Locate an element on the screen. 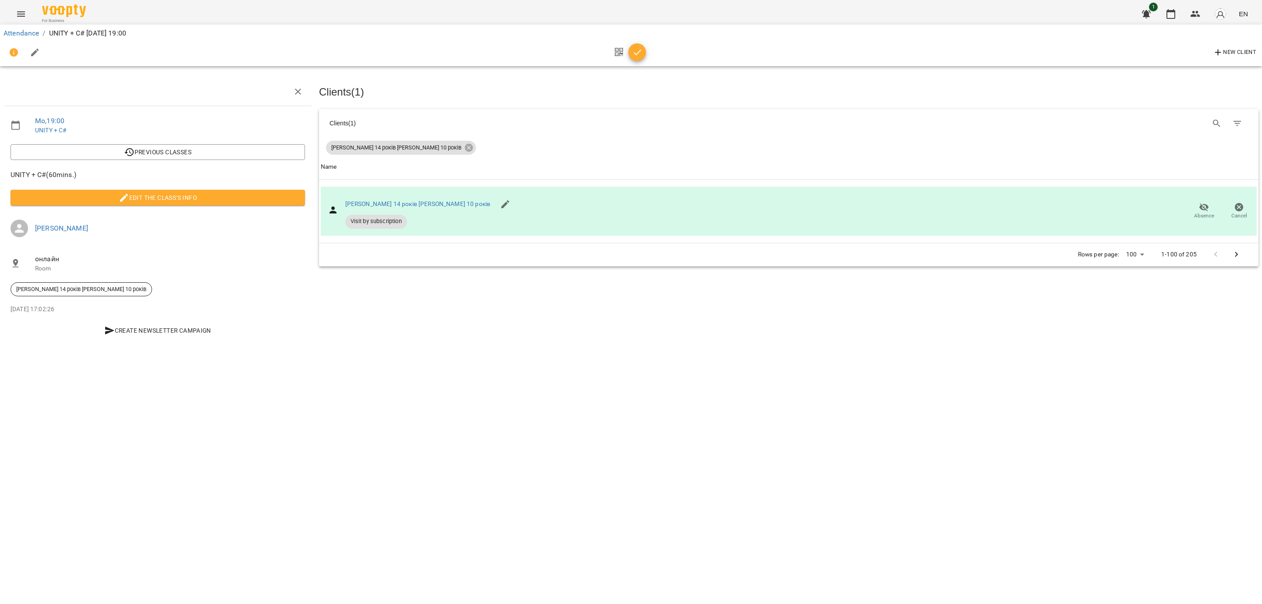 Image resolution: width=1262 pixels, height=604 pixels. span: Previous Classes is located at coordinates (158, 152).